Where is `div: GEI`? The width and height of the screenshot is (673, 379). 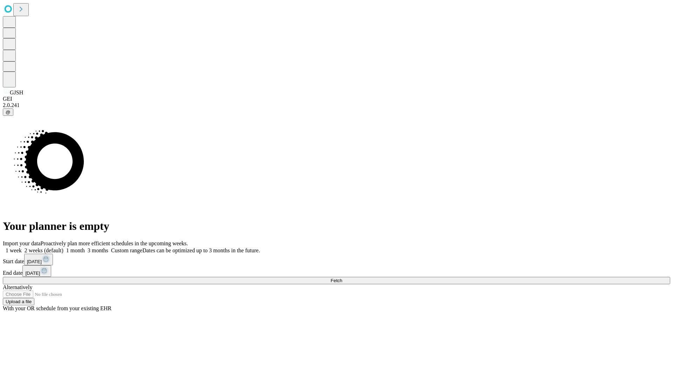
div: GEI is located at coordinates (337, 99).